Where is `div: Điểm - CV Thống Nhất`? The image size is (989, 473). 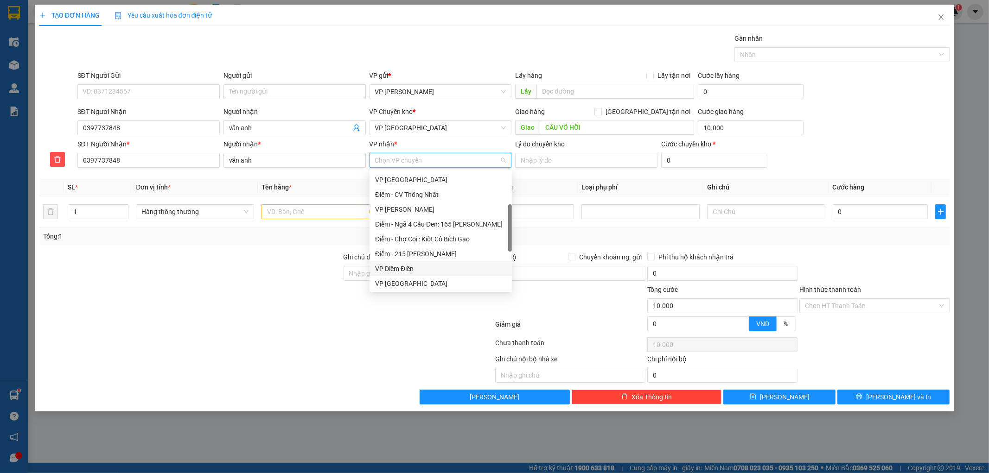 div: Điểm - CV Thống Nhất is located at coordinates (440, 195).